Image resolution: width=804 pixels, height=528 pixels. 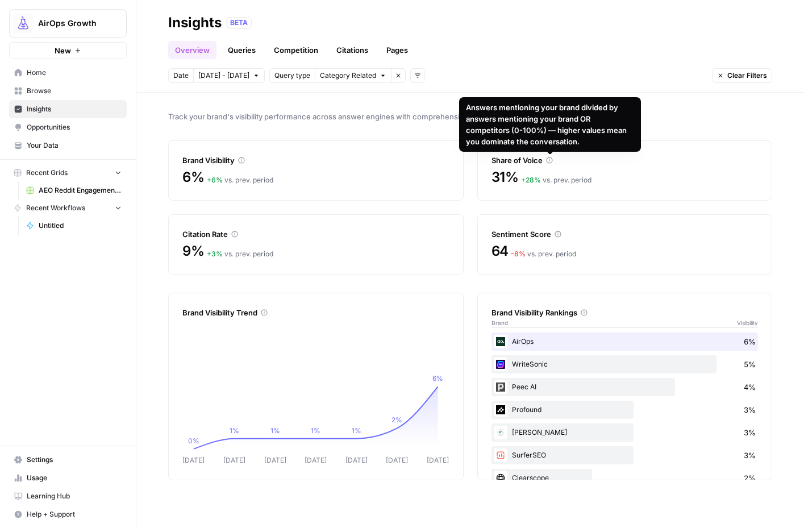 What do you see at coordinates (397, 419) in the screenshot?
I see `tspan: 2%` at bounding box center [397, 419].